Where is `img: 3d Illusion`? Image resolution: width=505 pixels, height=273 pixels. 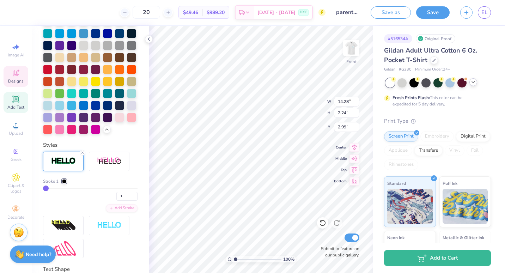 img: 3d Illusion is located at coordinates (64, 225).